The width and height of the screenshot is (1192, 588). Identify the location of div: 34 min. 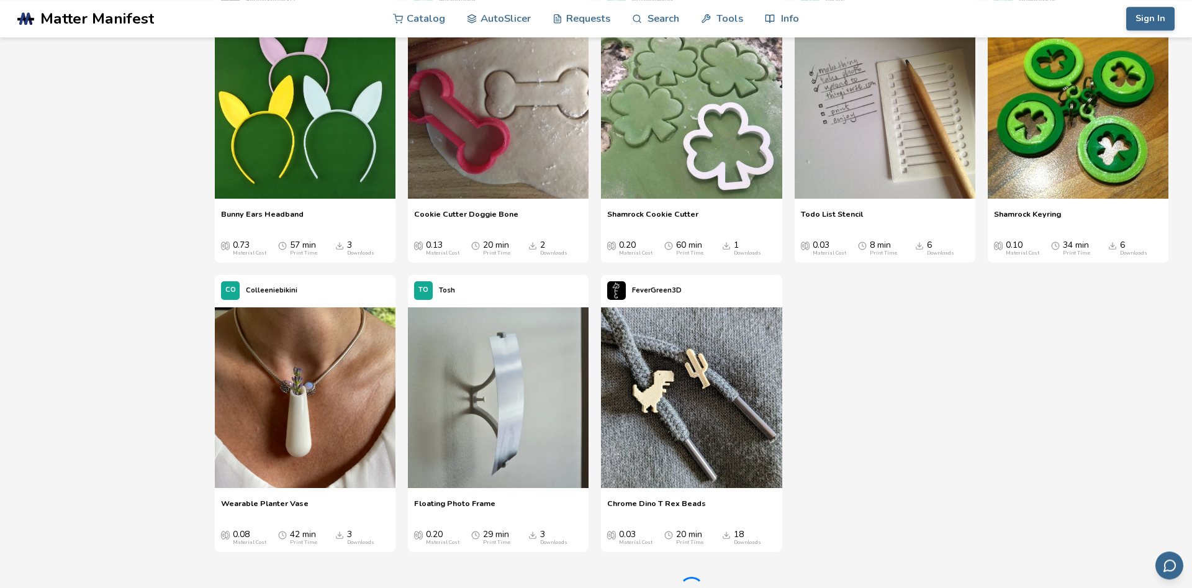
(1077, 248).